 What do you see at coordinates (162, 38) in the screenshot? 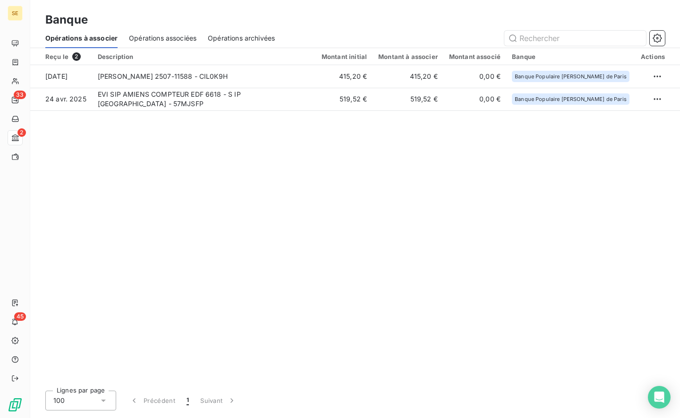
I see `span: Opérations associées` at bounding box center [162, 38].